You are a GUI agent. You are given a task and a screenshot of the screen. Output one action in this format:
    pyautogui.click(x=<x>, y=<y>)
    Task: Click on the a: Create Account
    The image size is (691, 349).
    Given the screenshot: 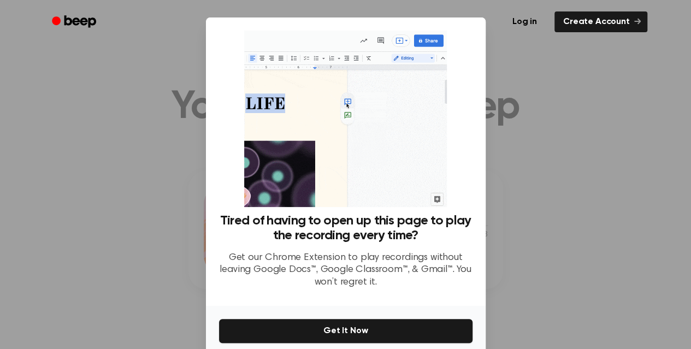 What is the action you would take?
    pyautogui.click(x=601, y=22)
    